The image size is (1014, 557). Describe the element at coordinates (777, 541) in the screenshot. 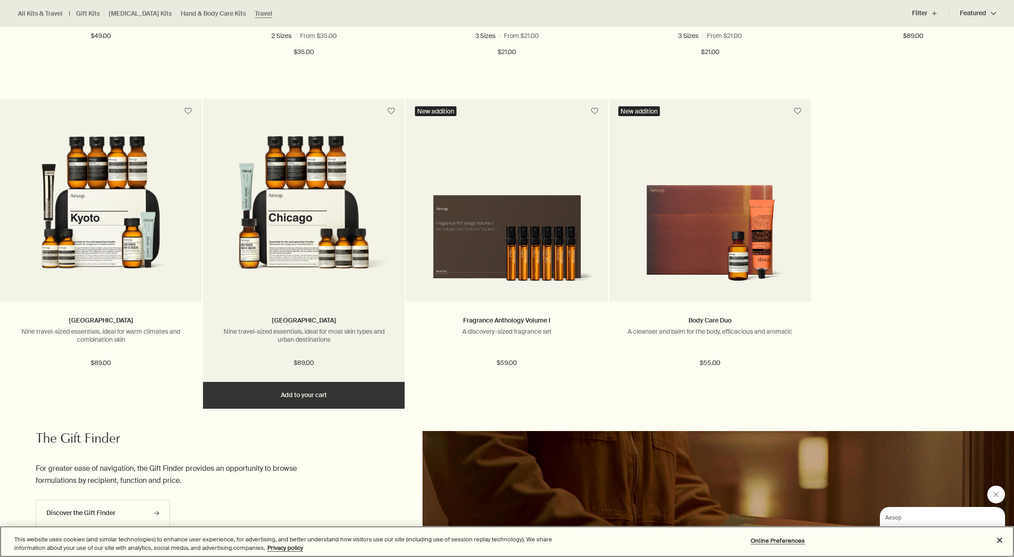

I see `button: Online Preferences, Opens the preference center dialog` at that location.